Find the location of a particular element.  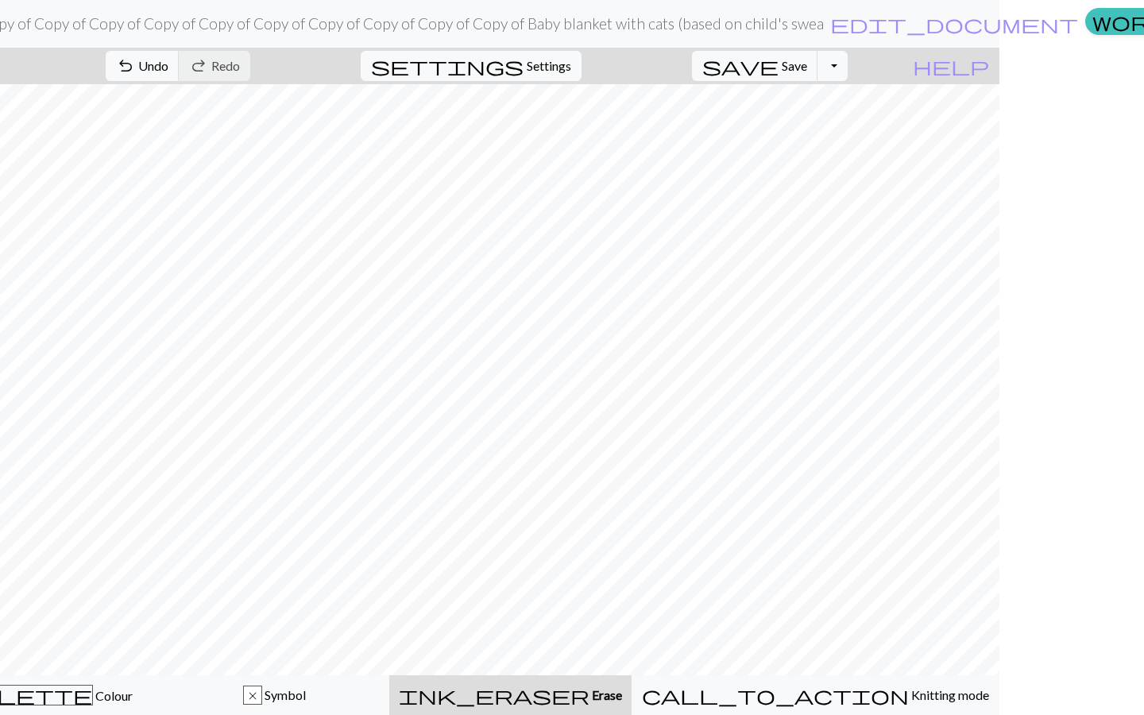

button: x Symbol is located at coordinates (275, 695).